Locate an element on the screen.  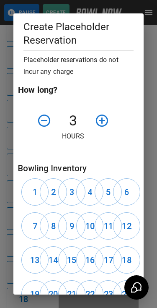
button: 5 is located at coordinates (108, 192).